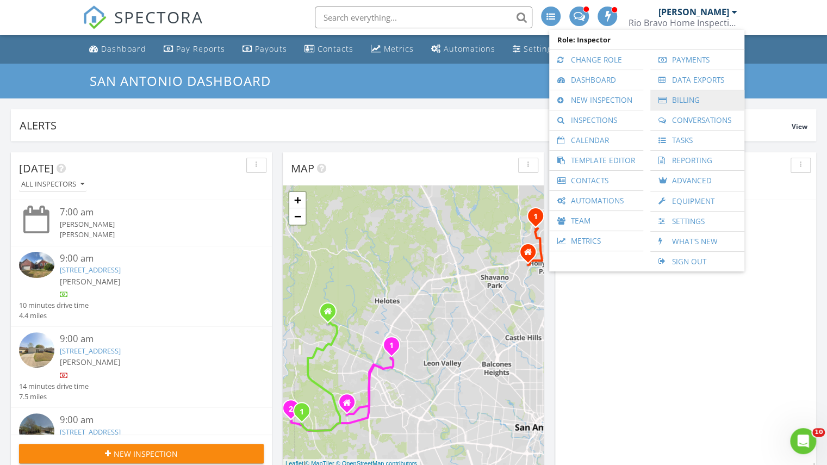 This screenshot has width=827, height=465. I want to click on i: 2, so click(291, 409).